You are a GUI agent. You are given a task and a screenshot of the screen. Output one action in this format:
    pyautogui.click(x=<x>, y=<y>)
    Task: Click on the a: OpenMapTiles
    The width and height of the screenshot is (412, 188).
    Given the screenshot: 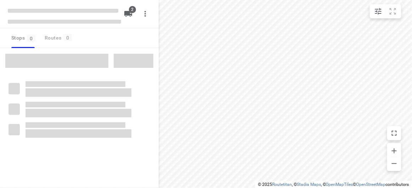 What is the action you would take?
    pyautogui.click(x=339, y=185)
    